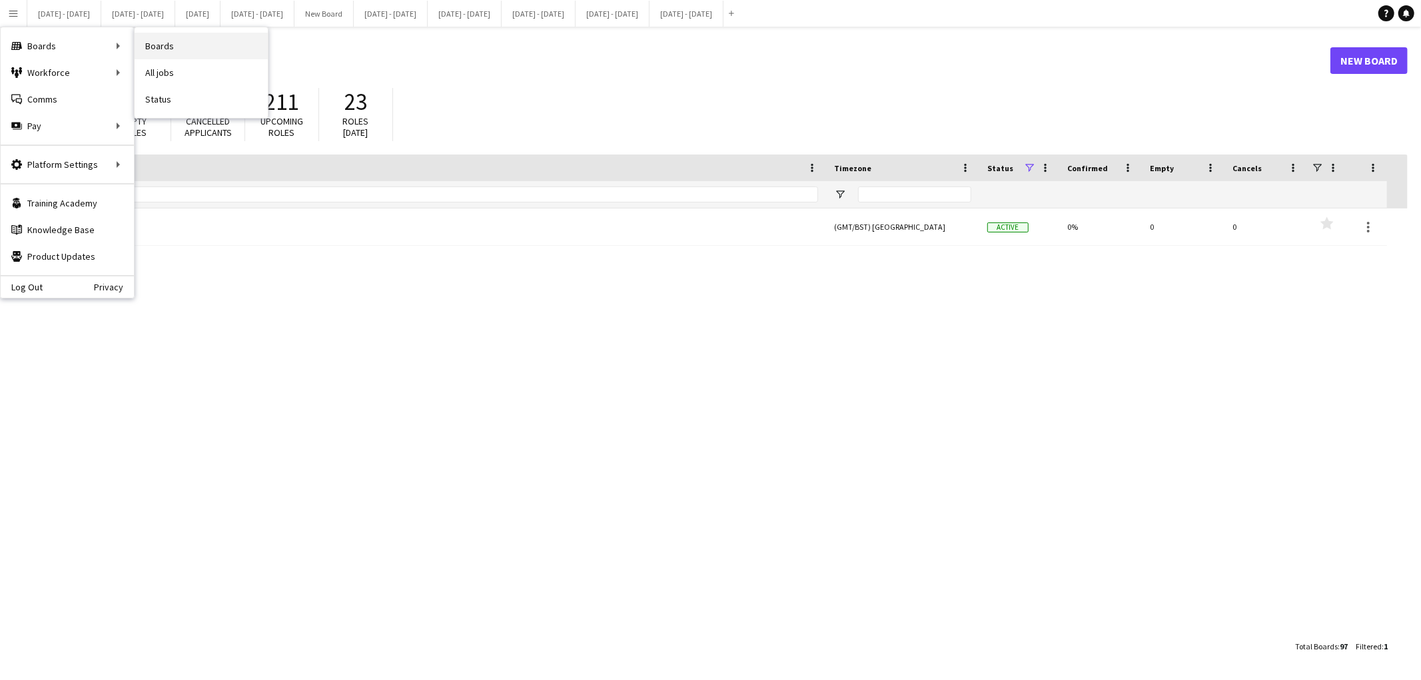 Image resolution: width=1421 pixels, height=680 pixels. Describe the element at coordinates (677, 61) in the screenshot. I see `h1: Boards` at that location.